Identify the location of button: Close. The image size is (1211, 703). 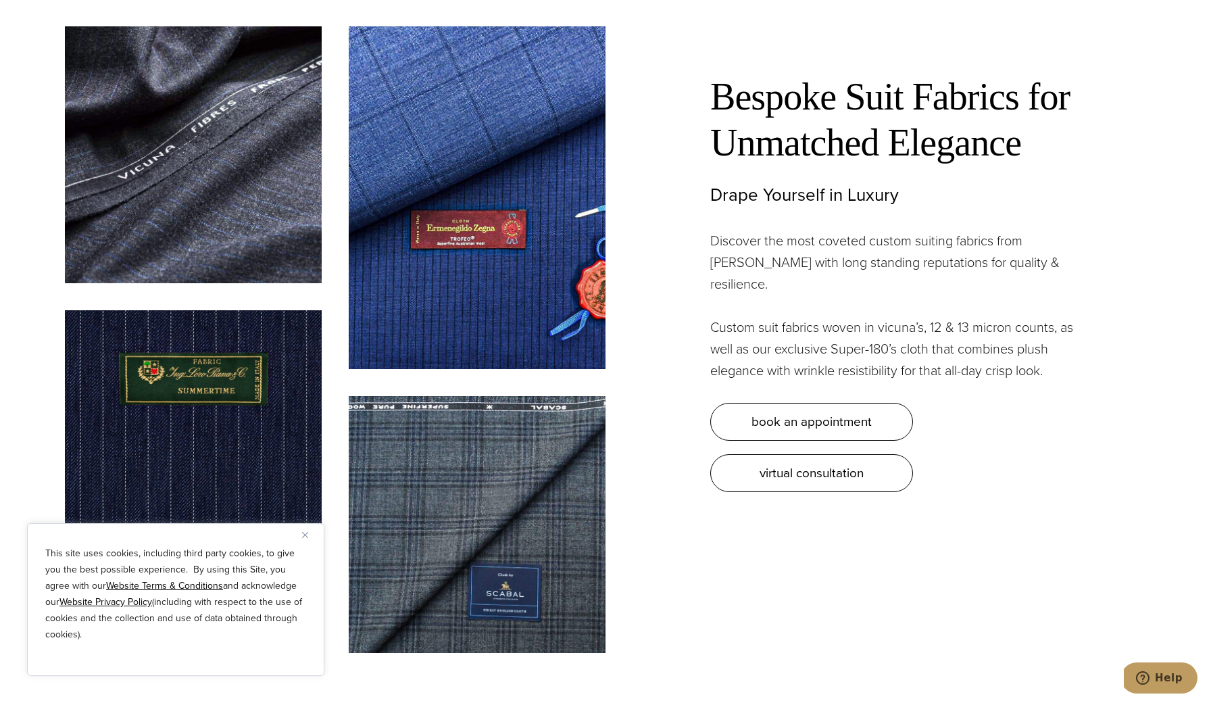
(310, 535).